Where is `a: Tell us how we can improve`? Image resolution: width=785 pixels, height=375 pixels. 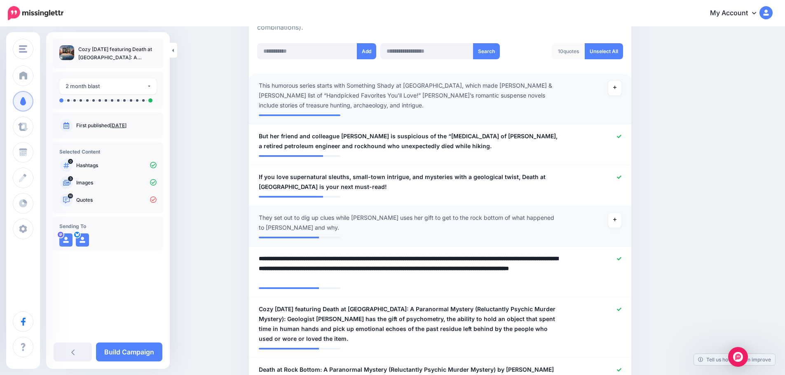
a: Tell us how we can improve is located at coordinates (734, 360).